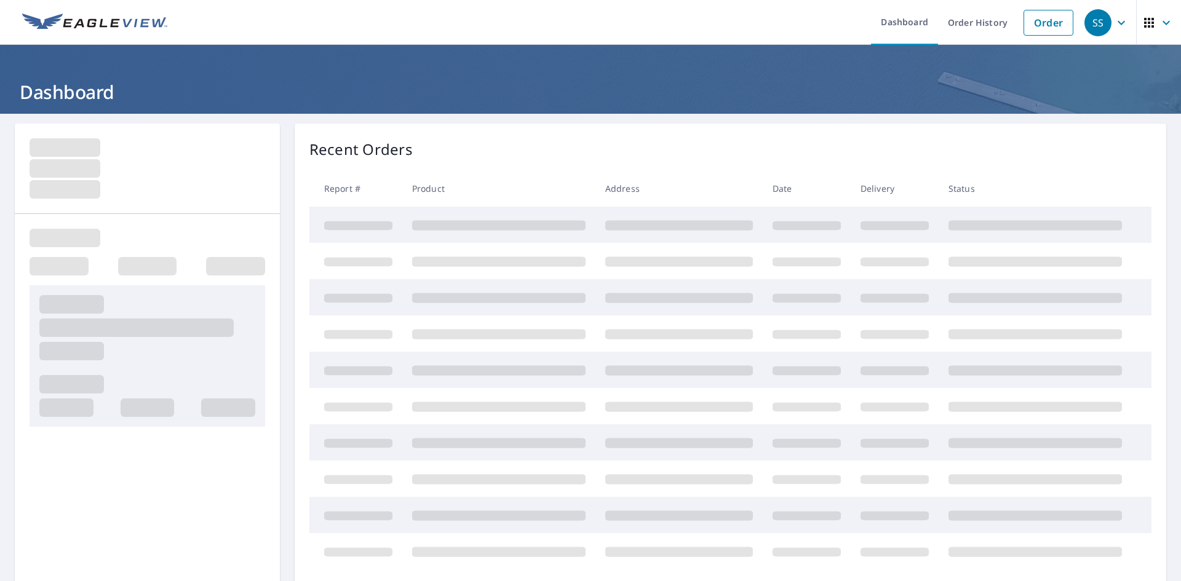 This screenshot has height=581, width=1181. I want to click on th: Product, so click(499, 188).